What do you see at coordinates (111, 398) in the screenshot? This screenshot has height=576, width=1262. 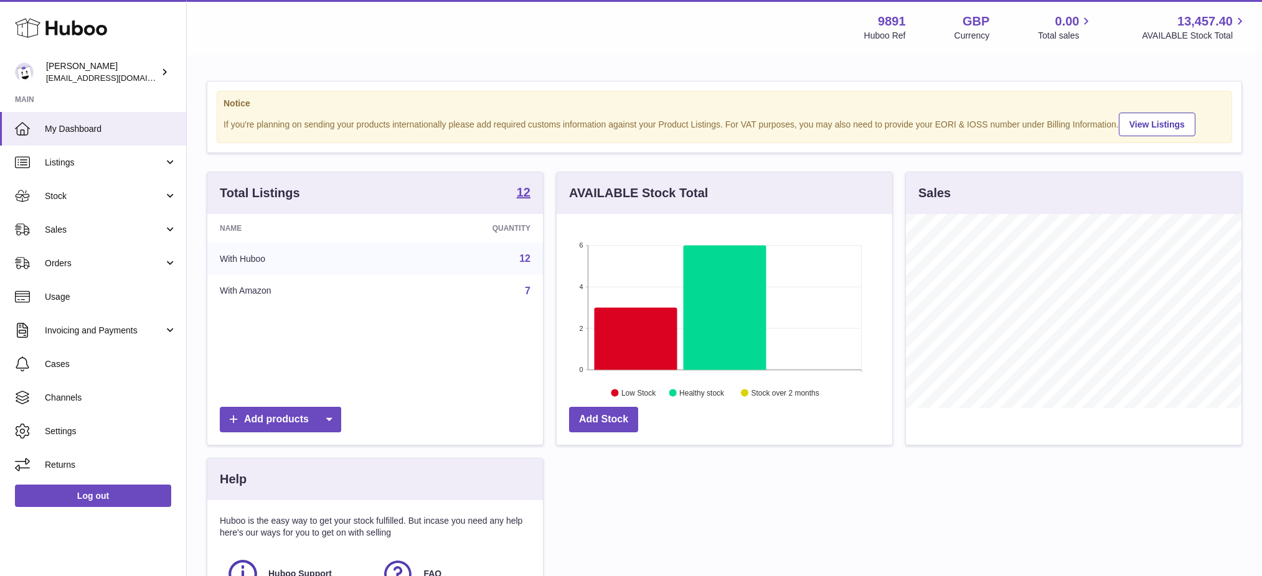 I see `span: Channels` at bounding box center [111, 398].